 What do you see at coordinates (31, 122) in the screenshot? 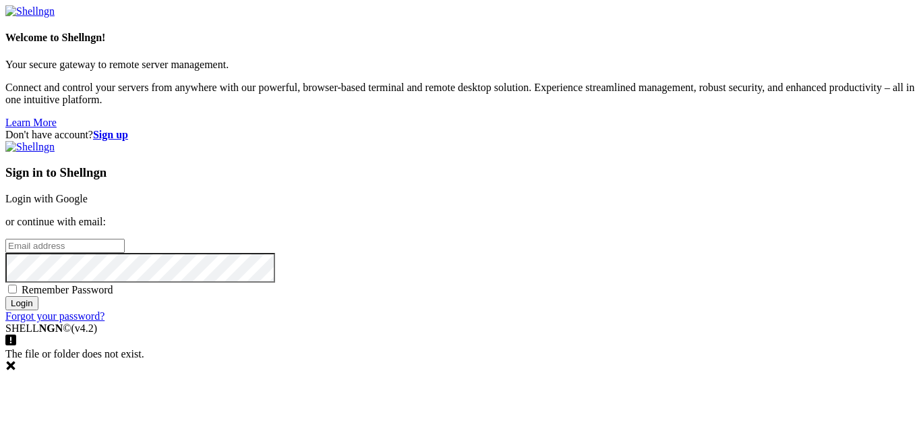
I see `a: Learn More` at bounding box center [31, 122].